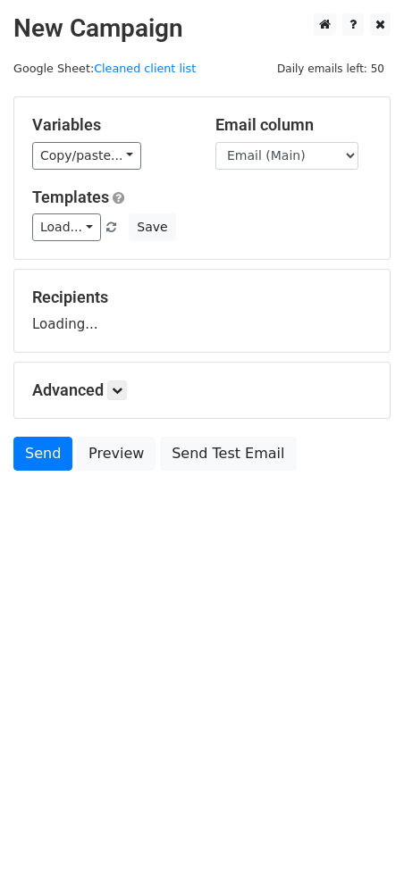 The width and height of the screenshot is (404, 877). What do you see at coordinates (145, 68) in the screenshot?
I see `a: Cleaned client list` at bounding box center [145, 68].